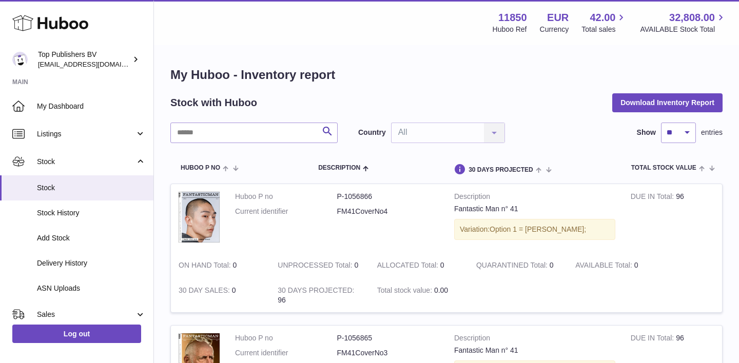  Describe the element at coordinates (84, 60) in the screenshot. I see `div: Top Publishers BV` at that location.